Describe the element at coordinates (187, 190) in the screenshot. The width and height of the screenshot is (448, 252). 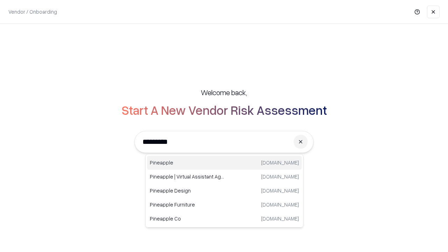
I see `p: Pineapple Design` at that location.